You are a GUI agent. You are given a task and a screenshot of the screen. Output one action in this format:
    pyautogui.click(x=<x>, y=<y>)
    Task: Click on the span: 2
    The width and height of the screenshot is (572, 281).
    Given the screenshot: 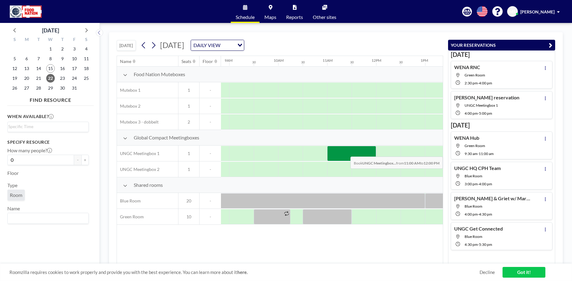 What is the action you would take?
    pyautogui.click(x=189, y=122)
    